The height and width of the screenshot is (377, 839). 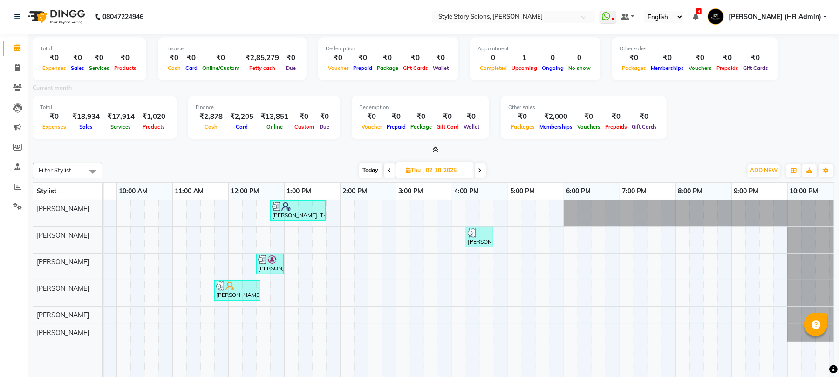 What do you see at coordinates (552, 58) in the screenshot?
I see `div: 0` at bounding box center [552, 58].